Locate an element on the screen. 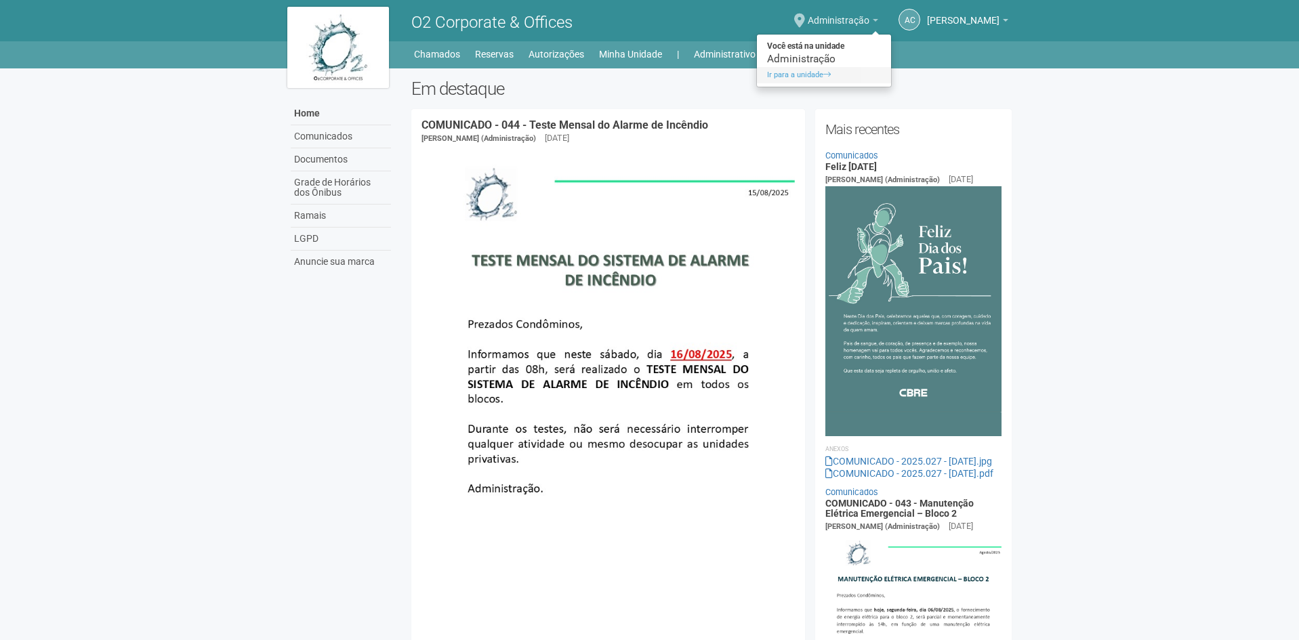  li: Anexos is located at coordinates (913, 449).